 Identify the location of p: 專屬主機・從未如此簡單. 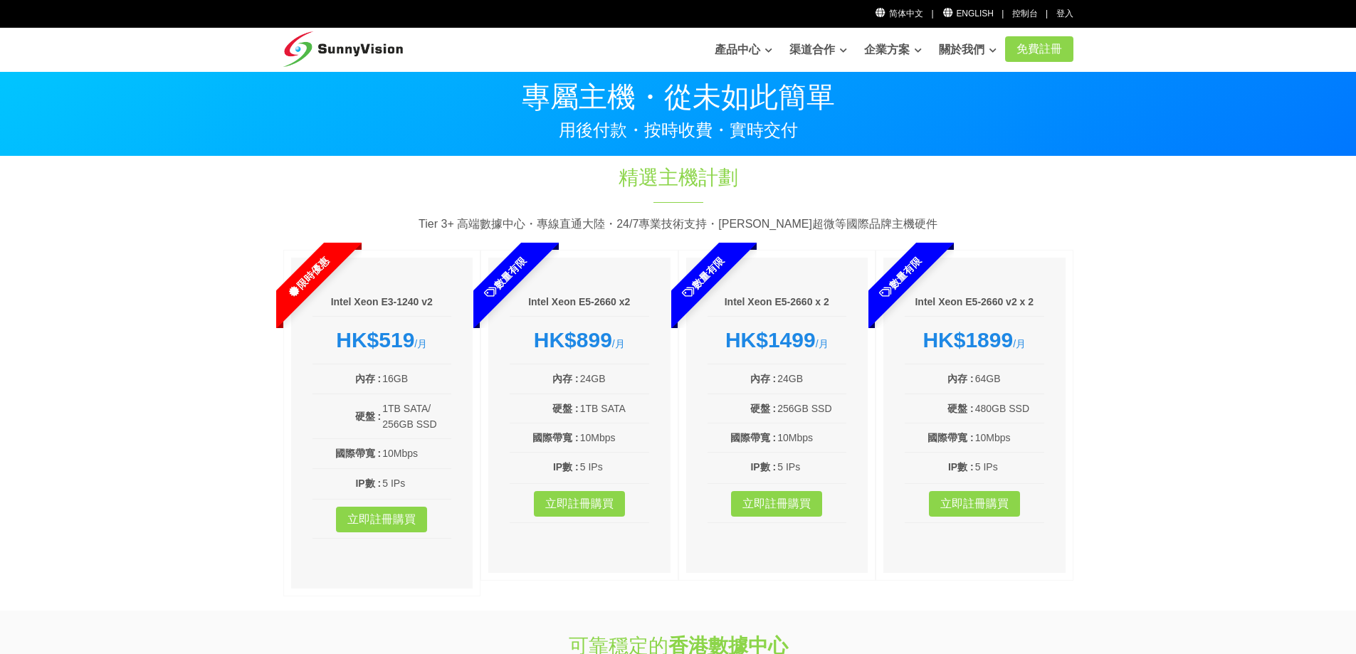
(678, 97).